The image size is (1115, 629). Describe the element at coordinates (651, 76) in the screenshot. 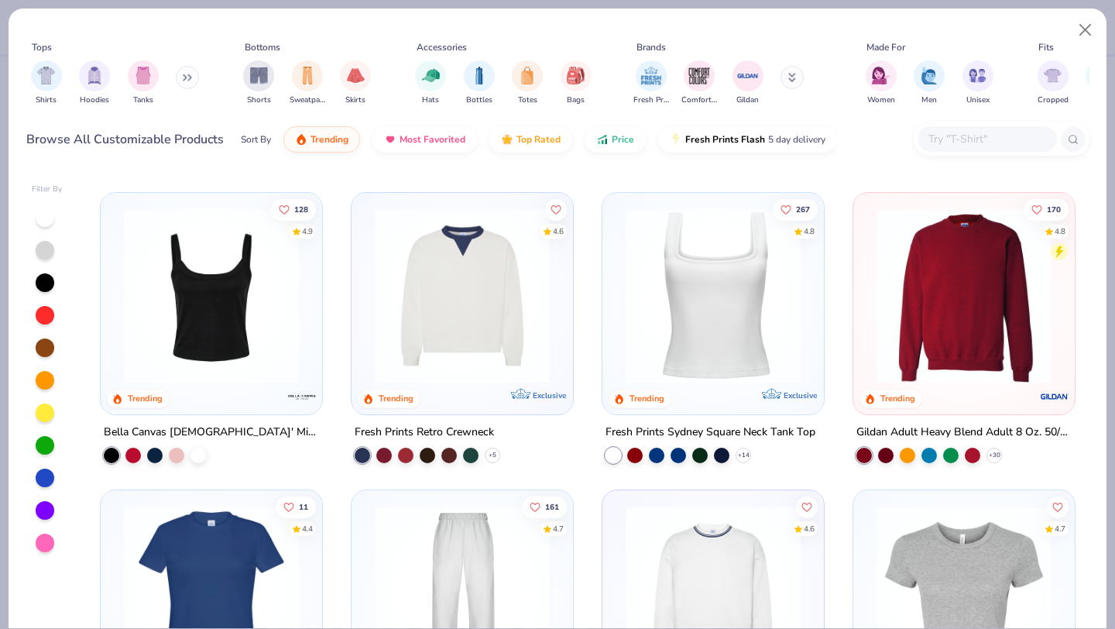

I see `img: Fresh Prints Image` at that location.